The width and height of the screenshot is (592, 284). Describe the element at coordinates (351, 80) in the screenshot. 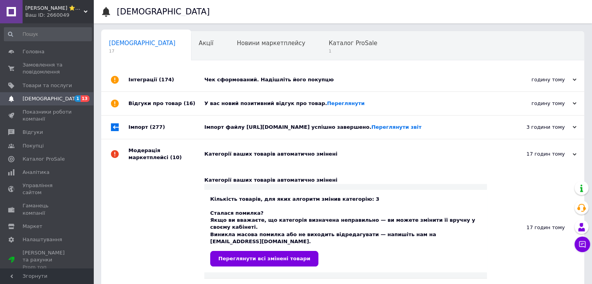

I see `div: Чек сформований. Надішліть його покупцю` at that location.